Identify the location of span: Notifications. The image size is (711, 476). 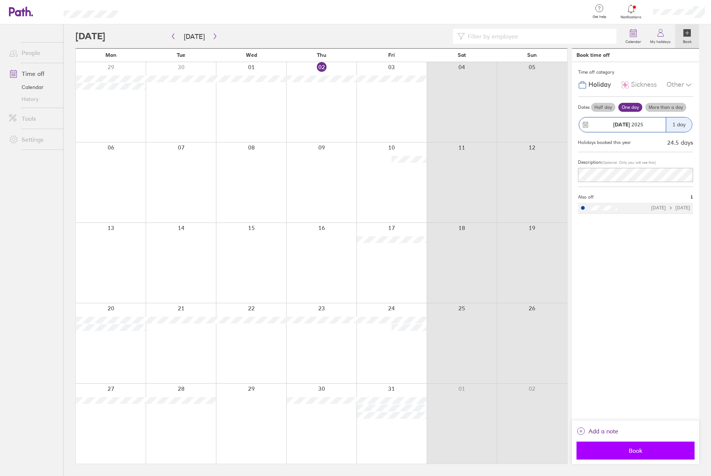
(631, 17).